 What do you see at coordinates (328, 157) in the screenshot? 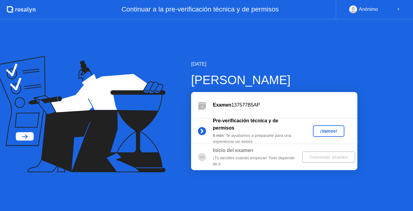
I see `button: Comenzar examen` at bounding box center [328, 157].